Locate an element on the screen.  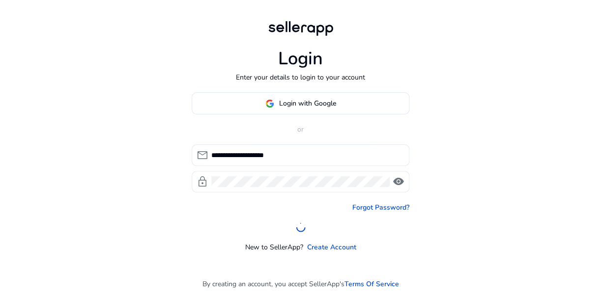
p: New to SellerApp? is located at coordinates (274, 247).